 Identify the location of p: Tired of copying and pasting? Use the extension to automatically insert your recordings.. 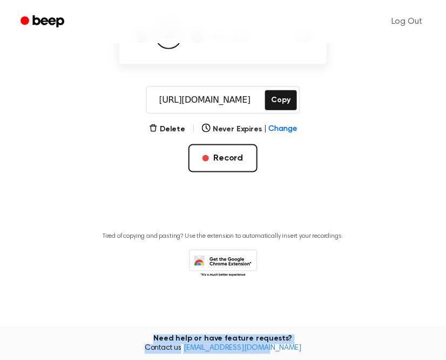
(223, 237).